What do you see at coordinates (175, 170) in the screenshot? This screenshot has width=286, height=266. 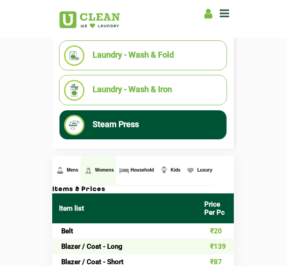 I see `span: Kids` at bounding box center [175, 170].